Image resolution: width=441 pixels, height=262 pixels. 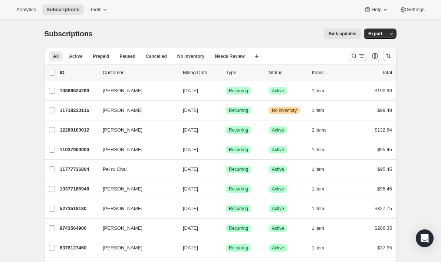 I want to click on button: Customize table column order and visibility, so click(x=375, y=56).